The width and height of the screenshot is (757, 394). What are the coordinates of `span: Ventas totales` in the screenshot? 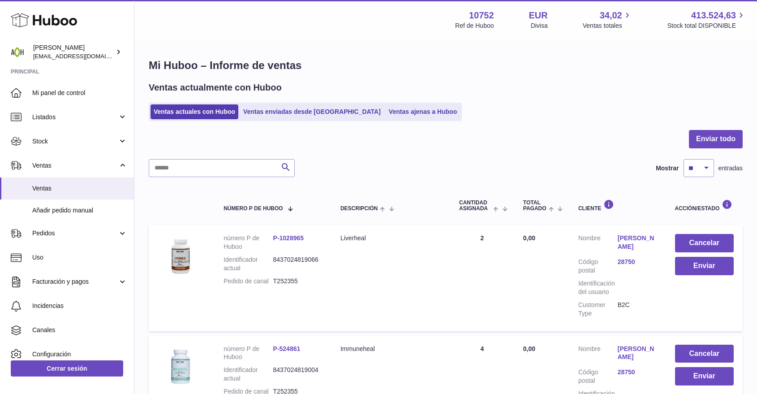 It's located at (607, 26).